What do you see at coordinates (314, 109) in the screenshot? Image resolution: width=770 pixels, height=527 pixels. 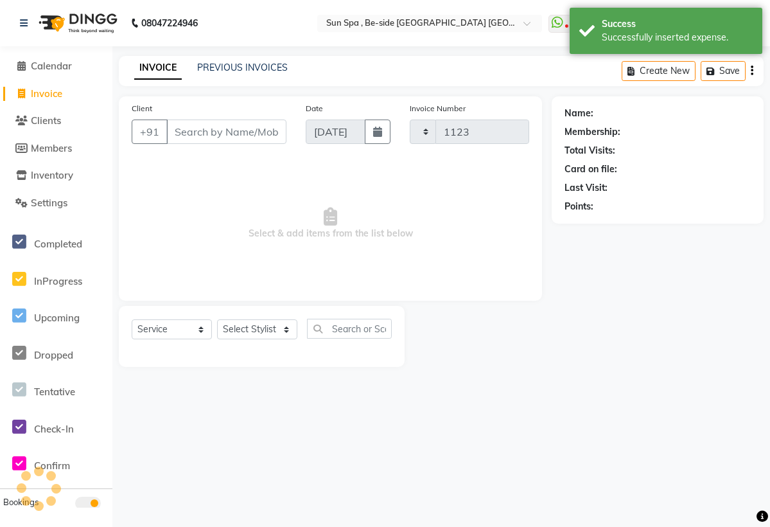 I see `label: Date` at bounding box center [314, 109].